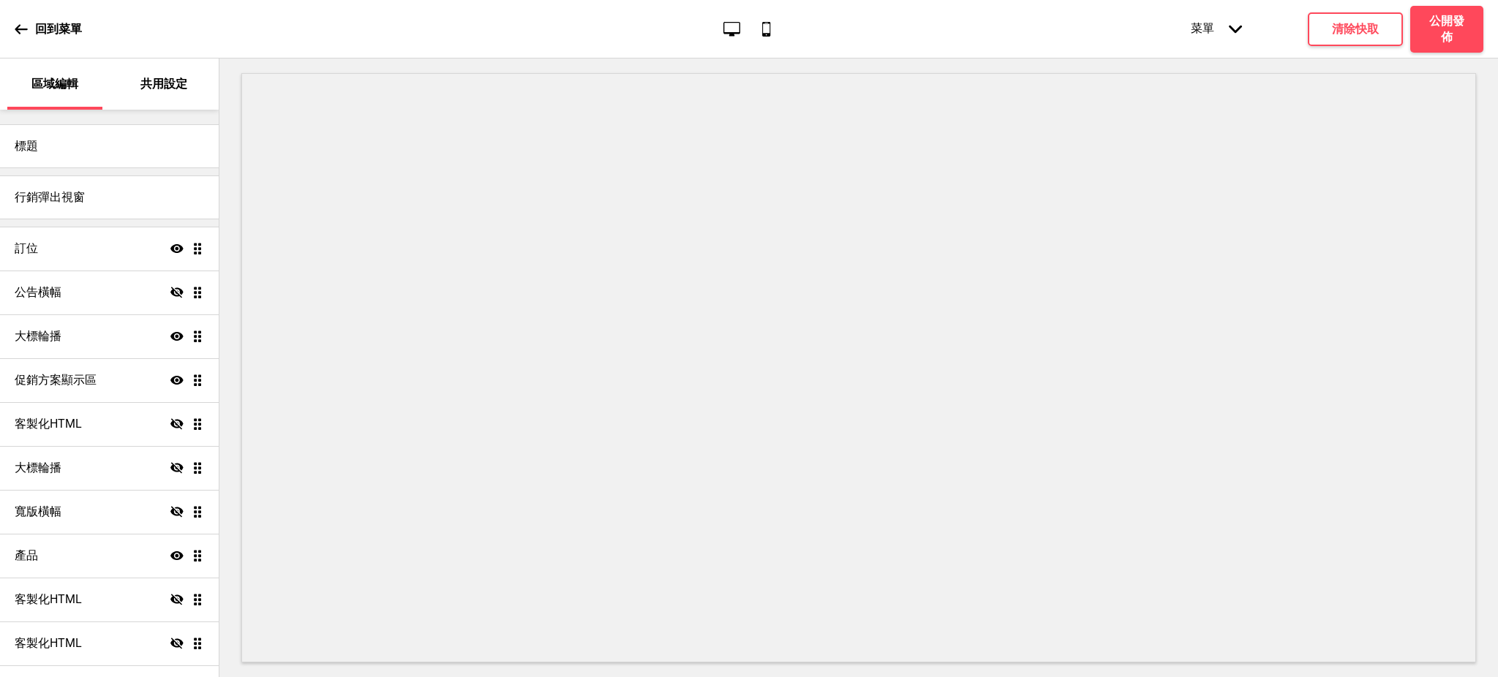 The height and width of the screenshot is (677, 1498). I want to click on h4: 行銷彈出視窗, so click(50, 197).